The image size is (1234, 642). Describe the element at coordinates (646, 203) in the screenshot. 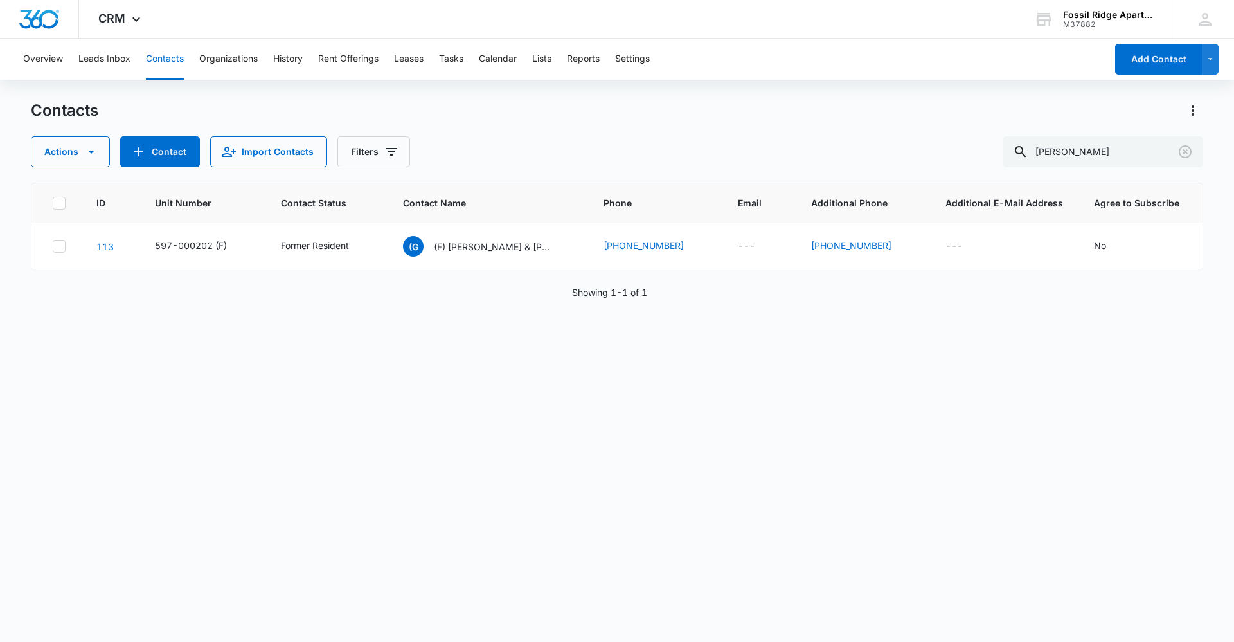

I see `span: Phone` at that location.